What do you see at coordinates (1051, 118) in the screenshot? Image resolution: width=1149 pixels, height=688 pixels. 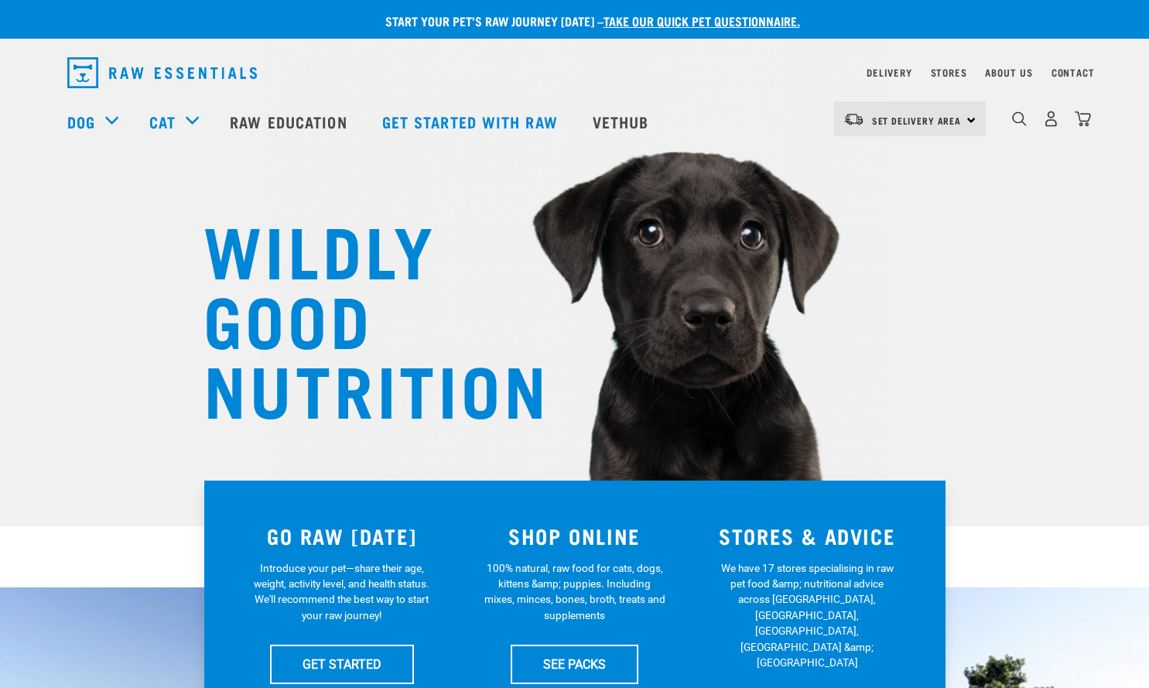 I see `img: user.png` at bounding box center [1051, 118].